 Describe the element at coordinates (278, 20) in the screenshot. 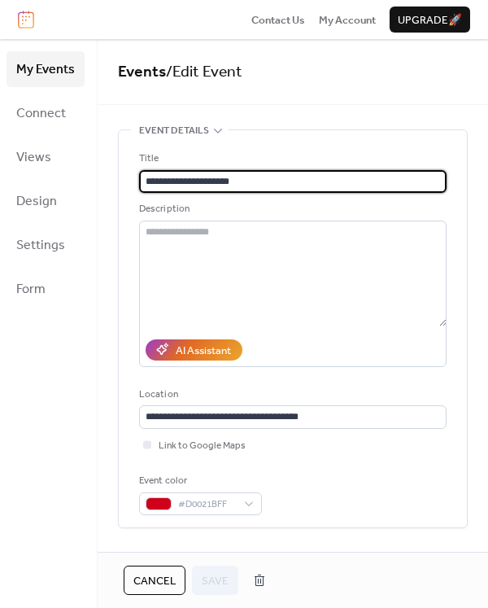

I see `span: Contact Us` at that location.